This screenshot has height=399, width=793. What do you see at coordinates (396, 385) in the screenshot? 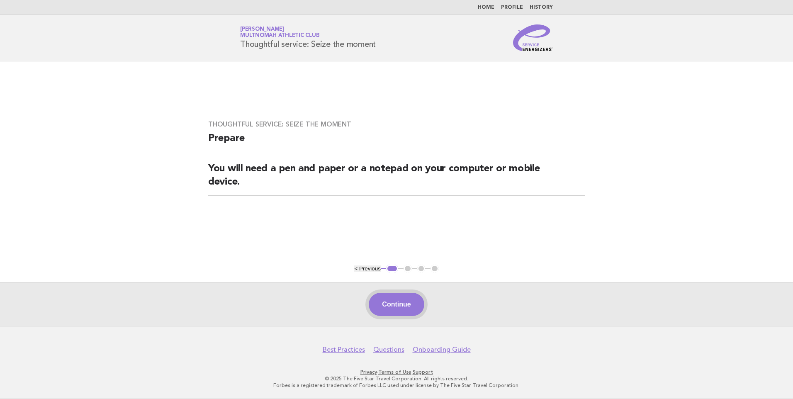
I see `p: Forbes is a registered trademark of Forbes LLC used under license by The Five Star Travel Corpora...` at bounding box center [396, 385].